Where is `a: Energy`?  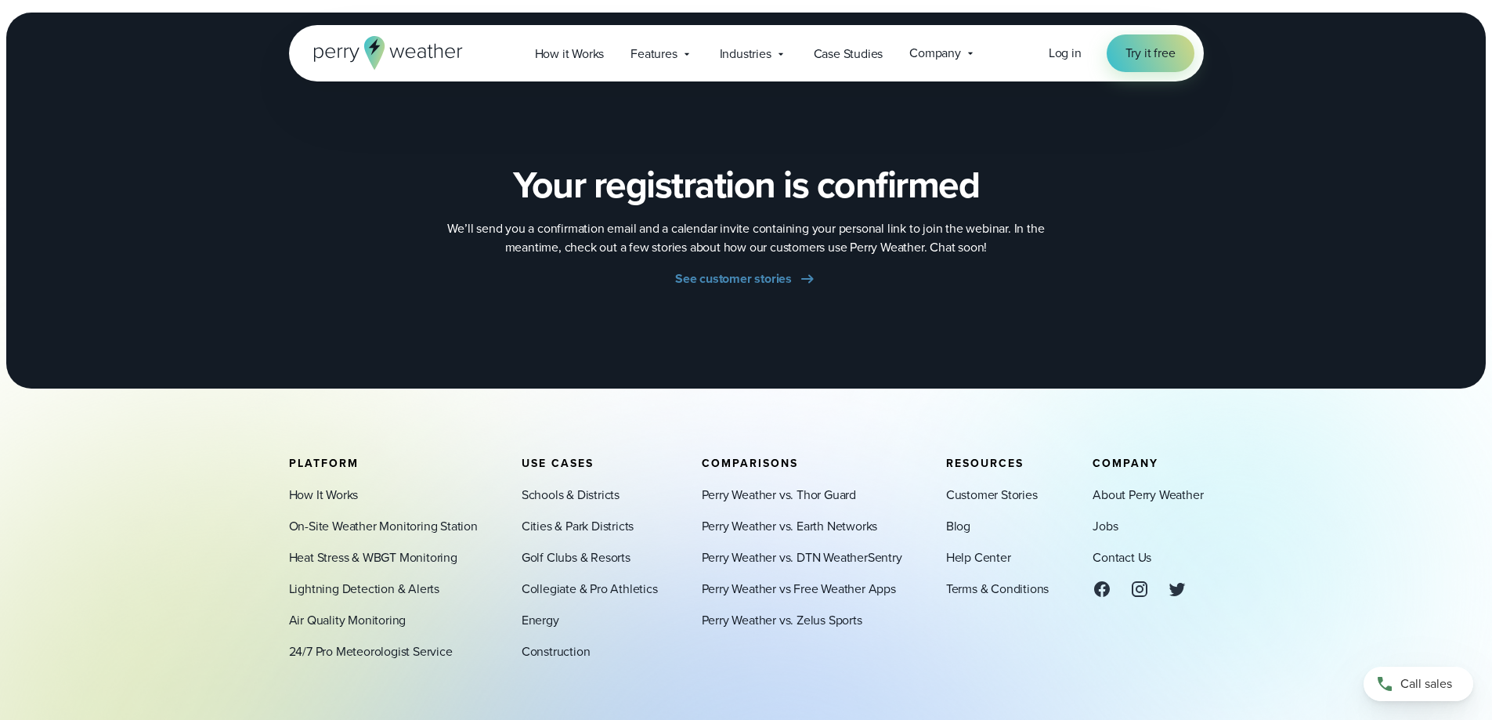
a: Energy is located at coordinates (541, 620).